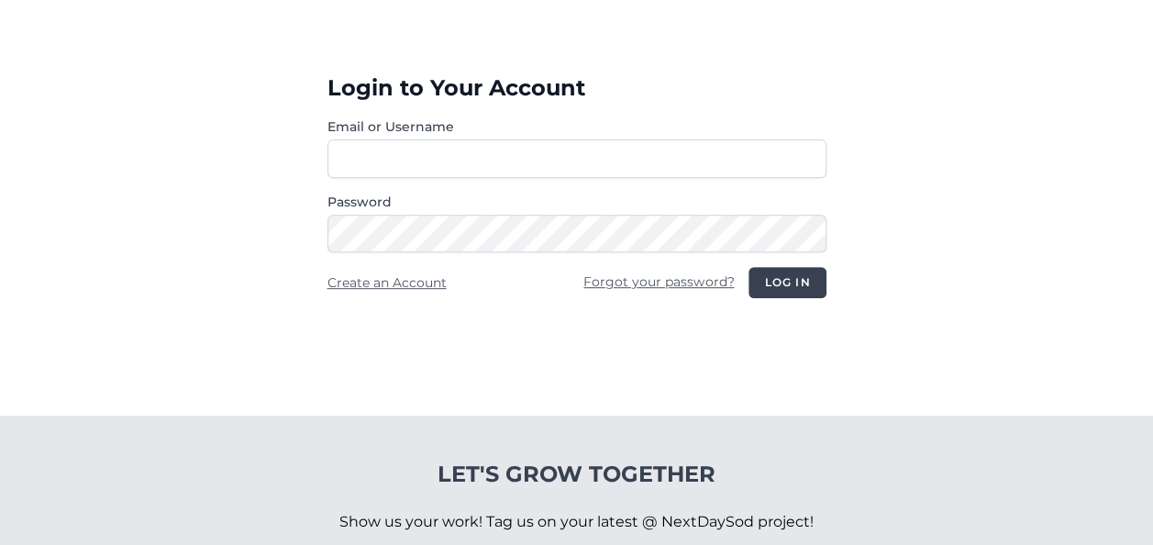 Image resolution: width=1153 pixels, height=545 pixels. What do you see at coordinates (577, 202) in the screenshot?
I see `label: Password` at bounding box center [577, 202].